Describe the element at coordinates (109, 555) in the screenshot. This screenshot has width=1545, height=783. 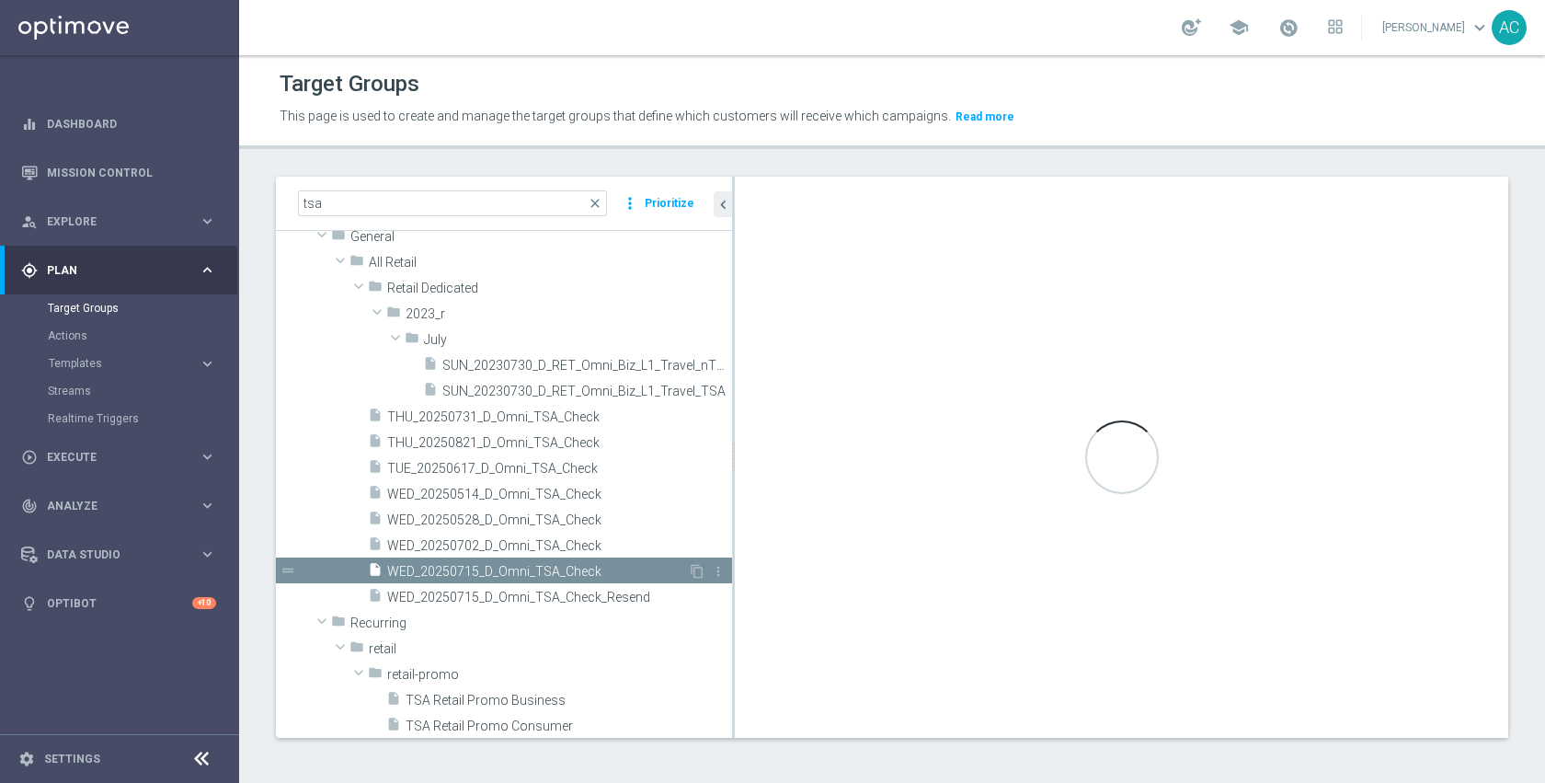
I see `div: Data Studio` at that location.